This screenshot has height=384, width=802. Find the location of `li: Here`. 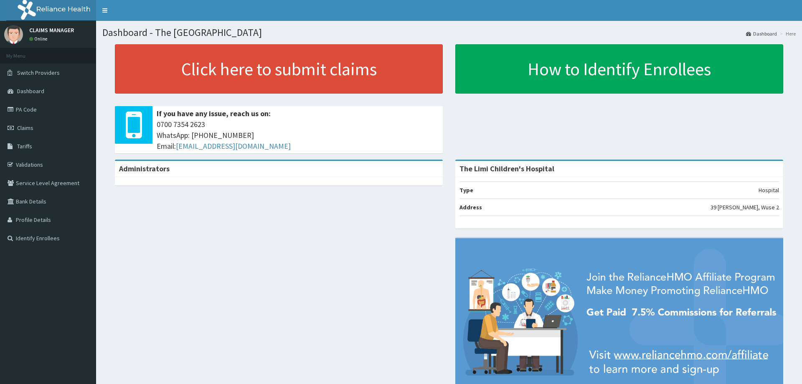

li: Here is located at coordinates (787, 33).